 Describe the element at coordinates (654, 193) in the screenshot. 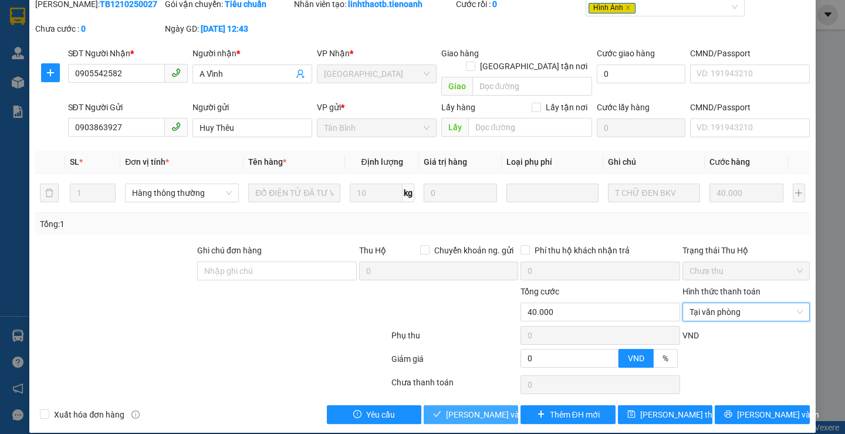

I see `input: Ghi Chú` at that location.